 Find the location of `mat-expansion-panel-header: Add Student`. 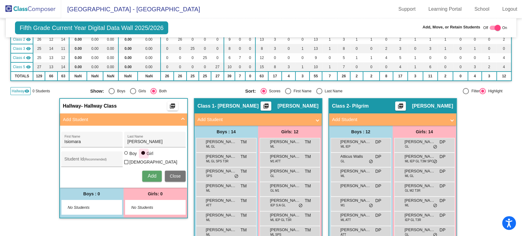

mat-expansion-panel-header: Add Student is located at coordinates (258, 120).